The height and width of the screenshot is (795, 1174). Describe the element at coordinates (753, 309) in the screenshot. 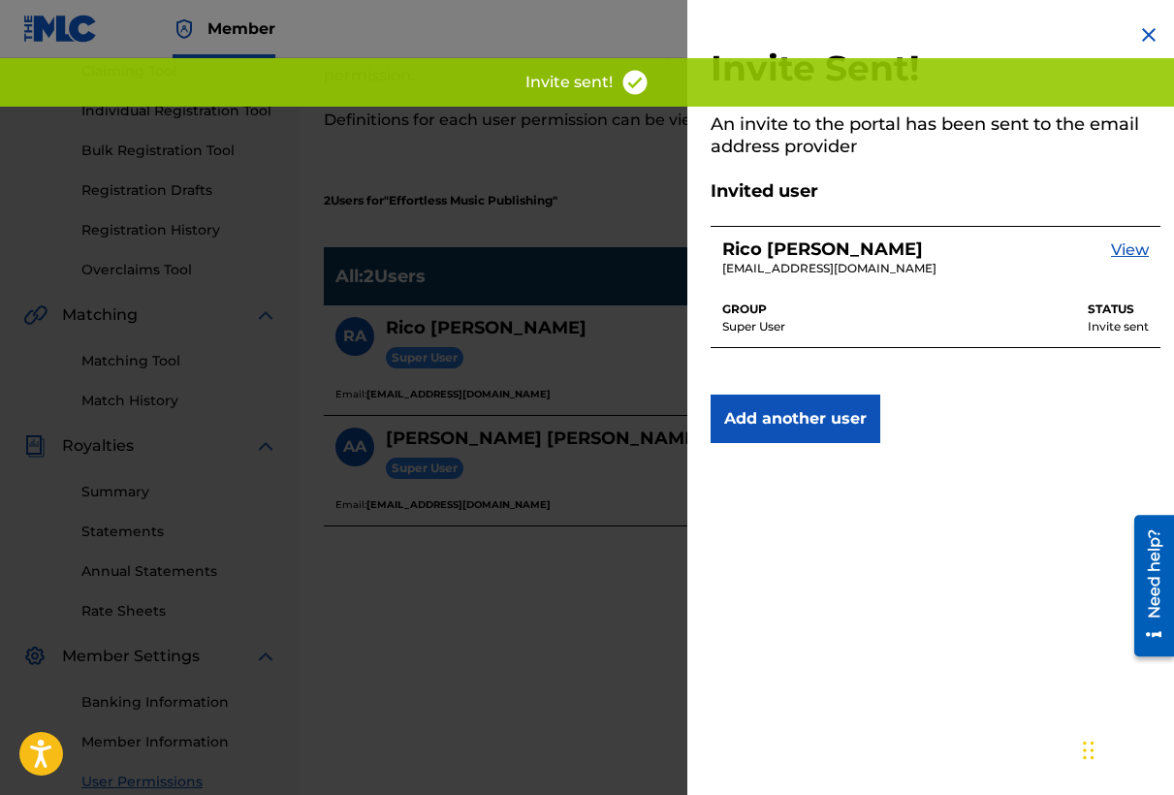

I see `p: GROUP` at that location.